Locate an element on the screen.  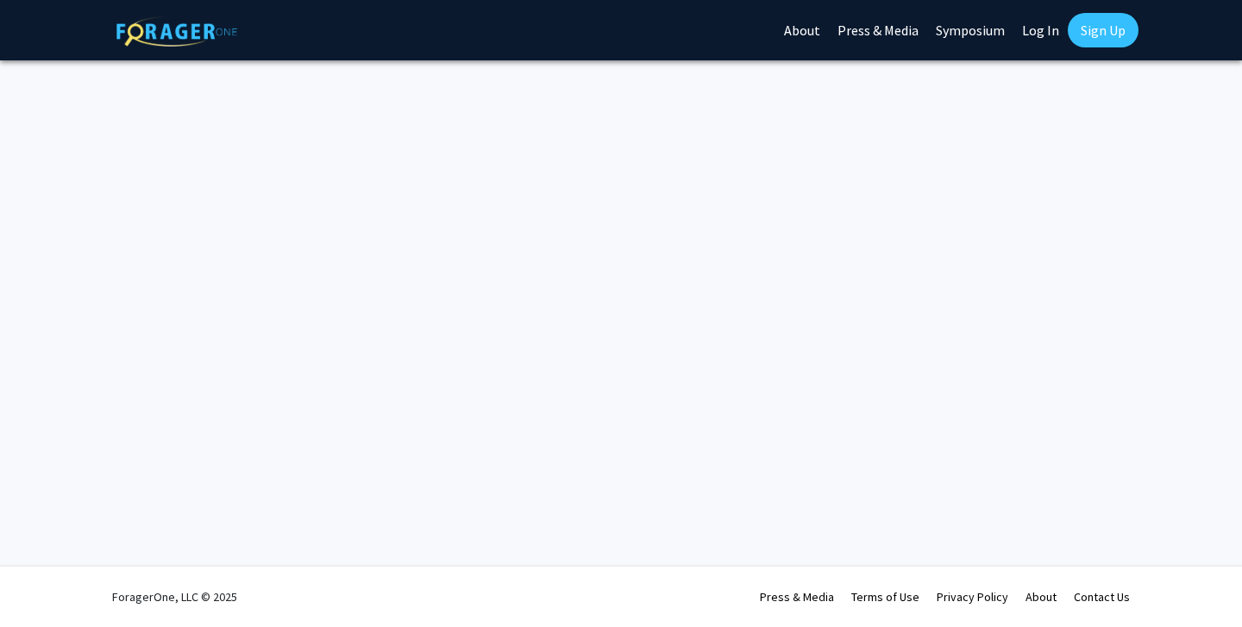
a: Sign Up is located at coordinates (1103, 30).